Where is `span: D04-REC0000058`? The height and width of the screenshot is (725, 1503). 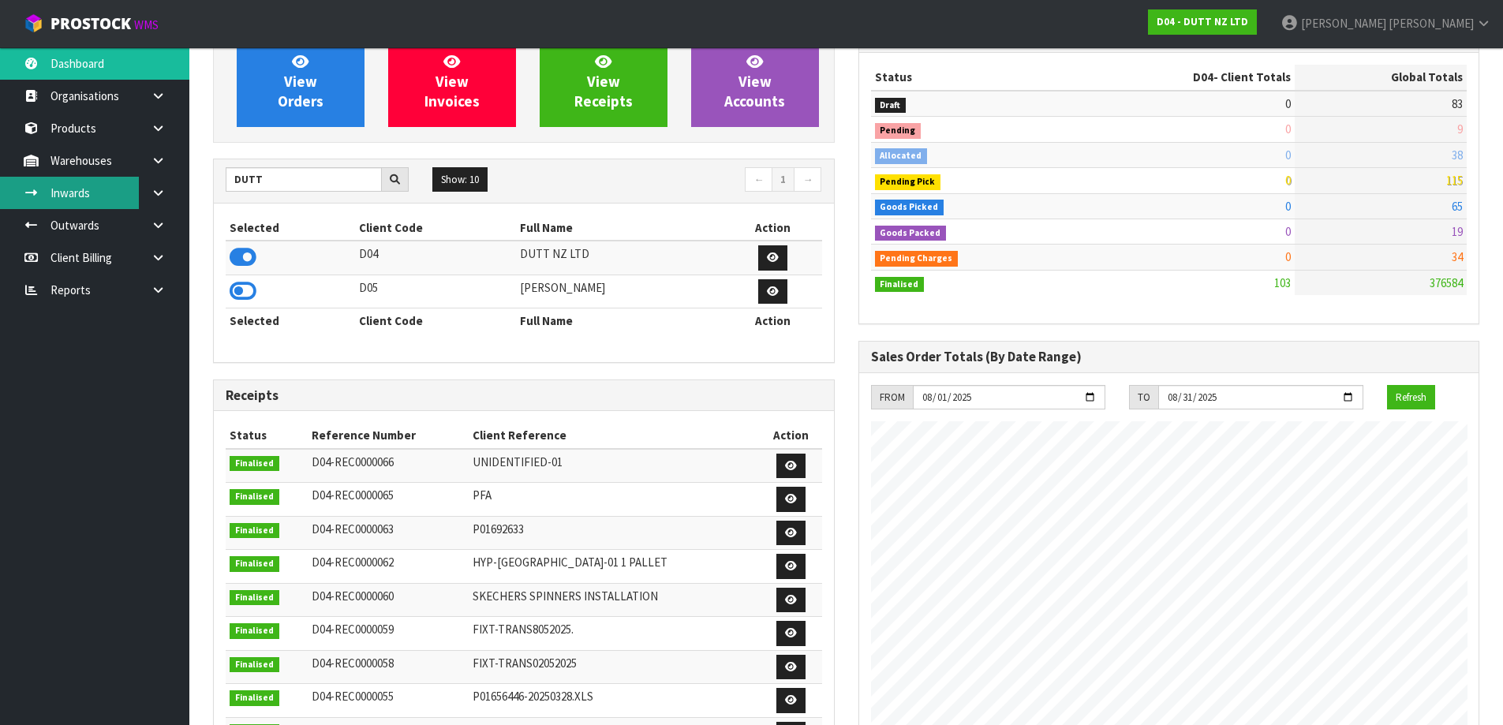 span: D04-REC0000058 is located at coordinates (353, 663).